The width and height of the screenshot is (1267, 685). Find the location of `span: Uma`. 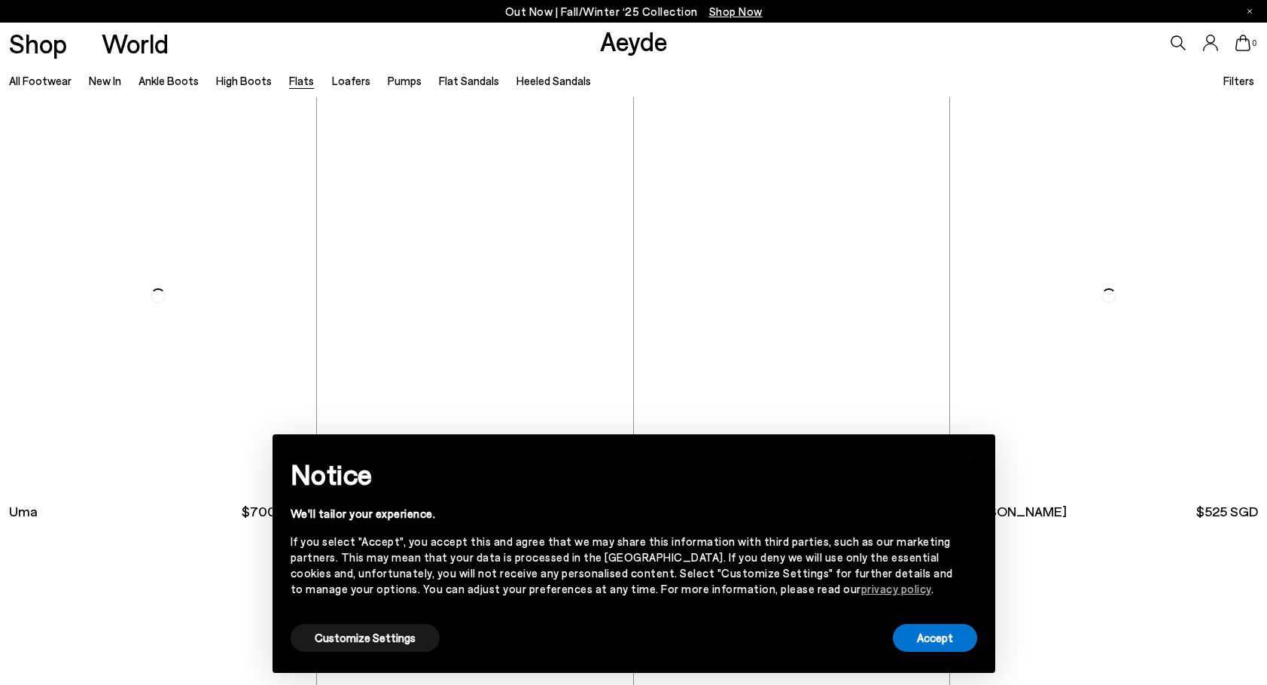

span: Uma is located at coordinates (23, 511).